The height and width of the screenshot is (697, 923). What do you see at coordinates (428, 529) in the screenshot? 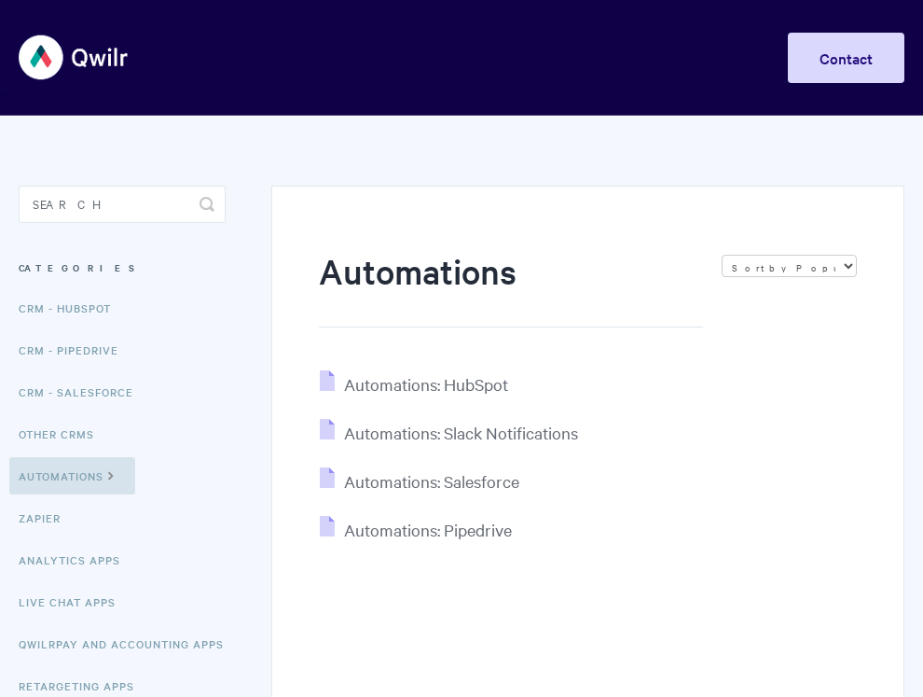
I see `span: Automations: Pipedrive` at bounding box center [428, 529].